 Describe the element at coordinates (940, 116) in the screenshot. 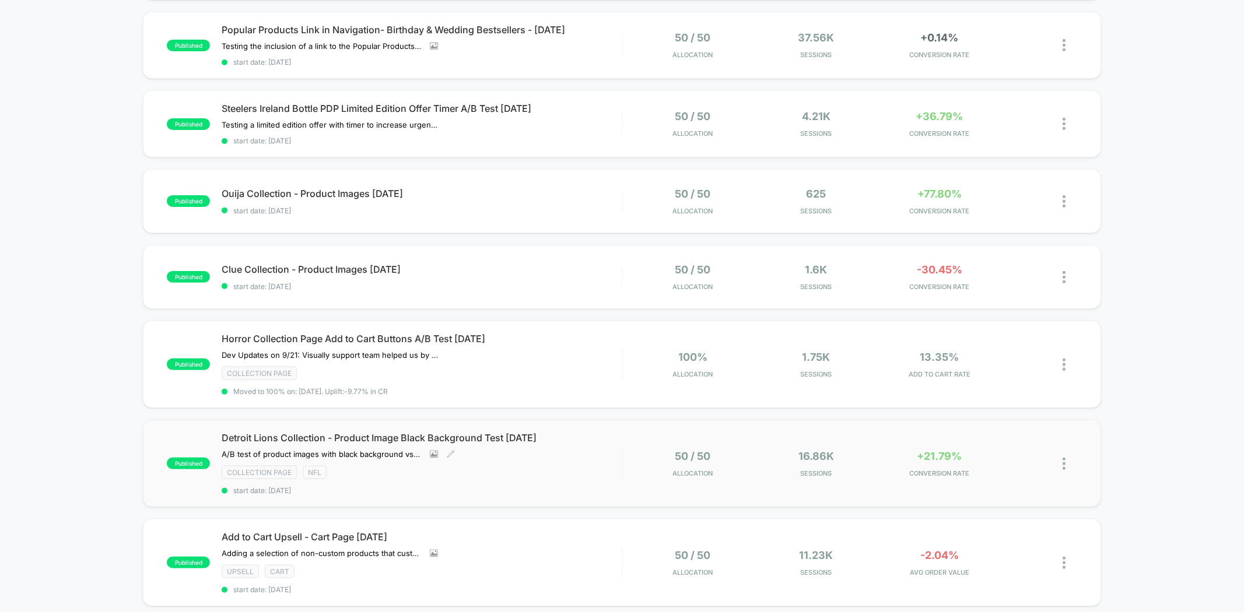

I see `span: +36.79%` at that location.